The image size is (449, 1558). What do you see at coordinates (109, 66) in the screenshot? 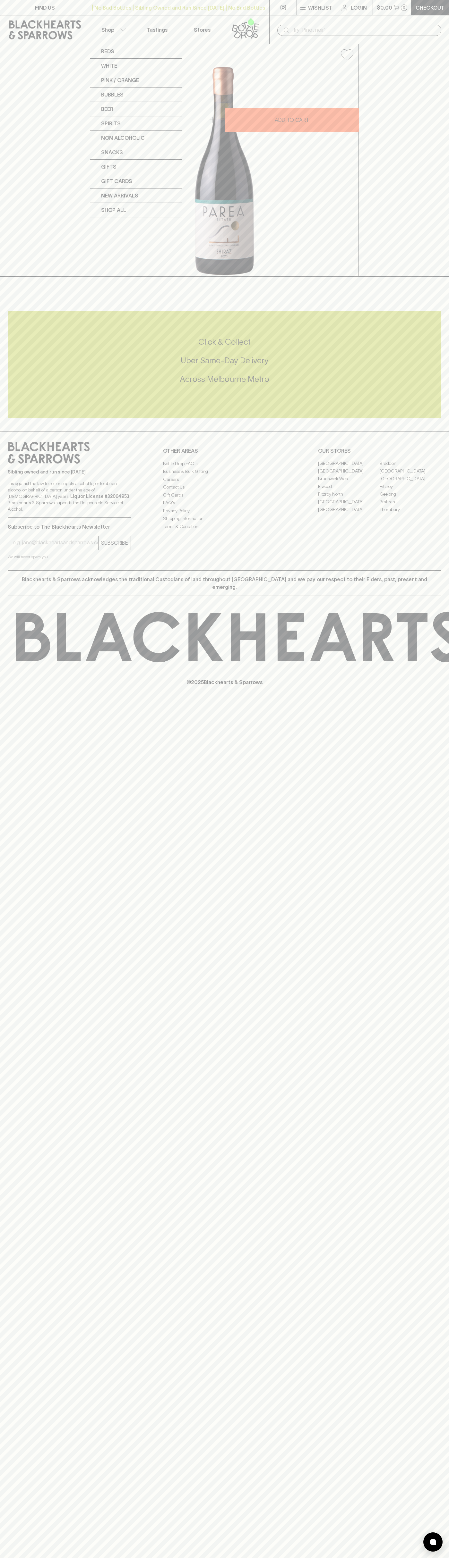
I see `p: White` at bounding box center [109, 66].